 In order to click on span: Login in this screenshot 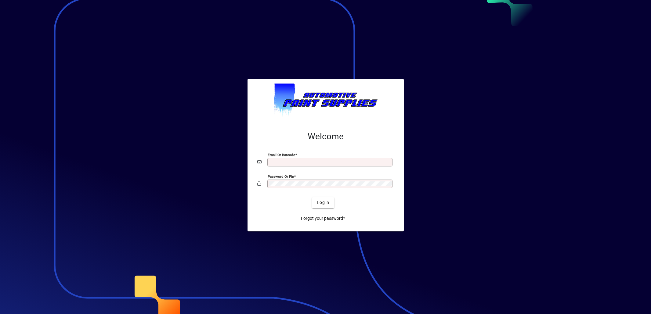, I will do `click(323, 203)`.